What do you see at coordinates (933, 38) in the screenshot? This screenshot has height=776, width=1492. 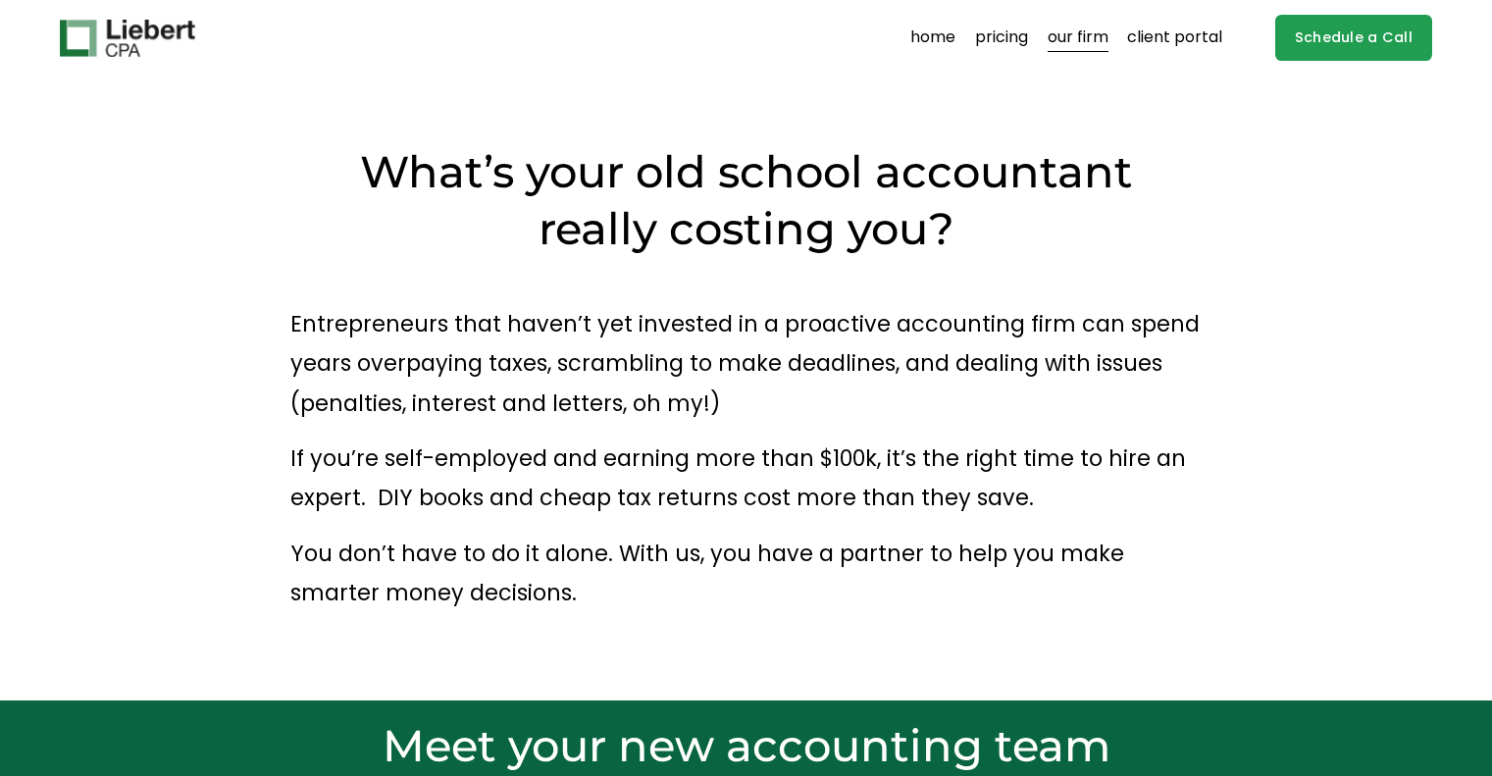 I see `a: home` at bounding box center [933, 38].